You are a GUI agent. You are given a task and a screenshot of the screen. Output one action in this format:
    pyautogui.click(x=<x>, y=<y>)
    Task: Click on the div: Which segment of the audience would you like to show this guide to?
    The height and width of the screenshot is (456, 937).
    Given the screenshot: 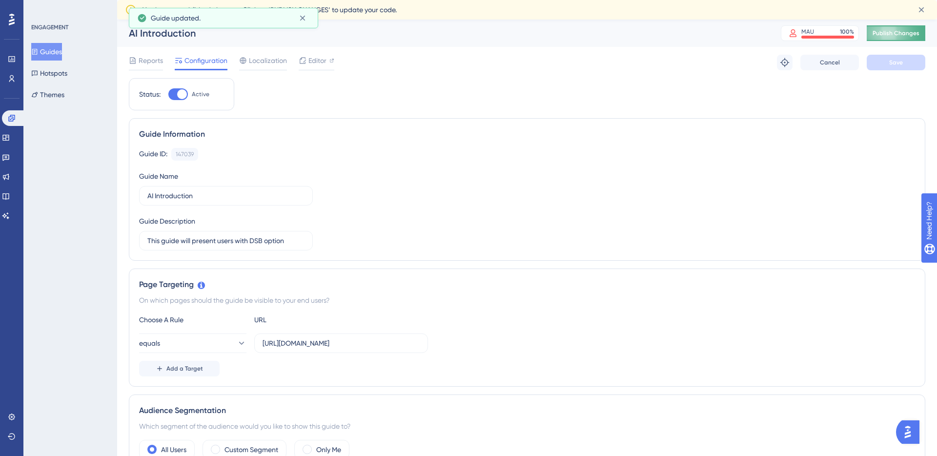 What is the action you would take?
    pyautogui.click(x=527, y=426)
    